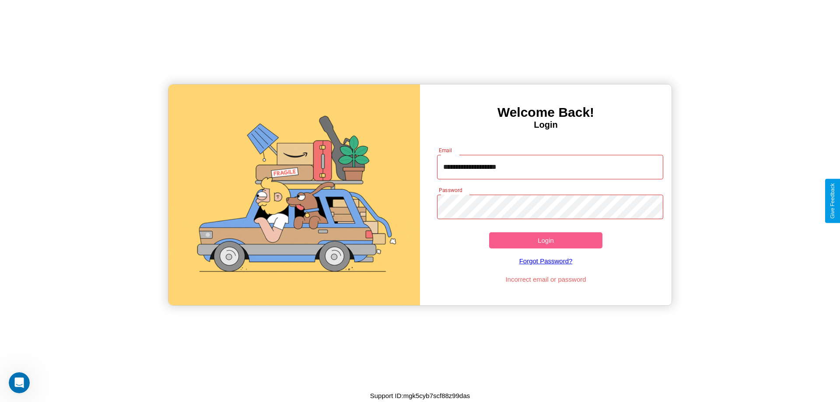  What do you see at coordinates (545, 112) in the screenshot?
I see `h3: Welcome Back!` at bounding box center [545, 112].